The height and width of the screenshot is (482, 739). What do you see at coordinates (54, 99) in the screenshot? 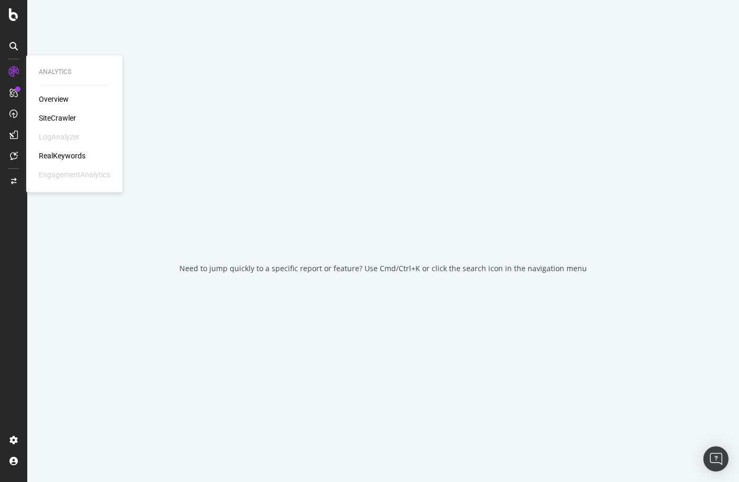
I see `a: Overview` at bounding box center [54, 99].